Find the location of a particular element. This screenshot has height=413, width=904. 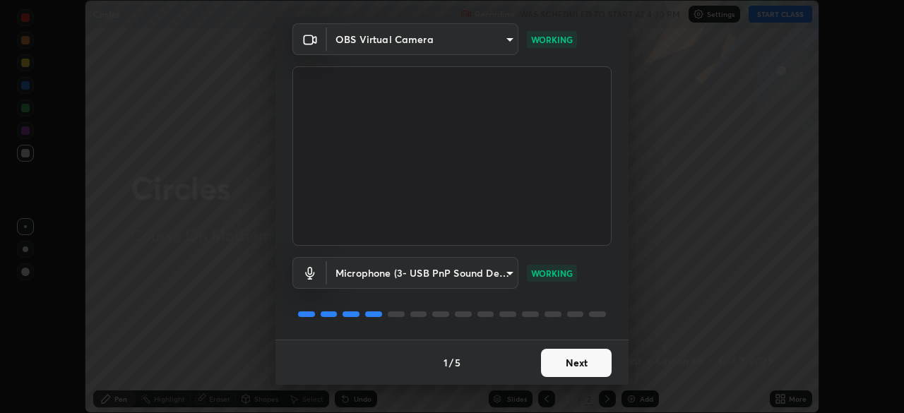

h4: 1 is located at coordinates (445, 362).